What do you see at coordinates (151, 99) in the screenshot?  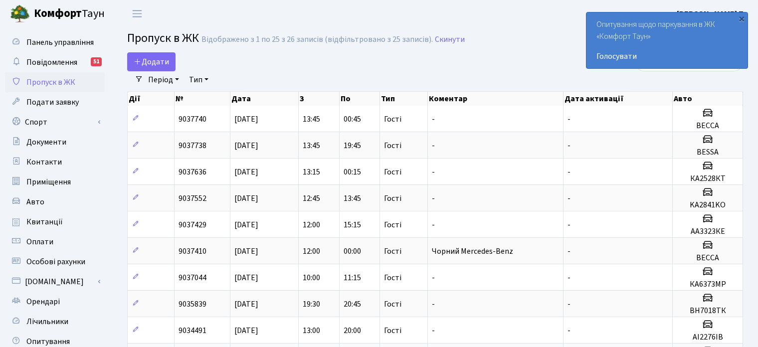 I see `th: Дії` at bounding box center [151, 99].